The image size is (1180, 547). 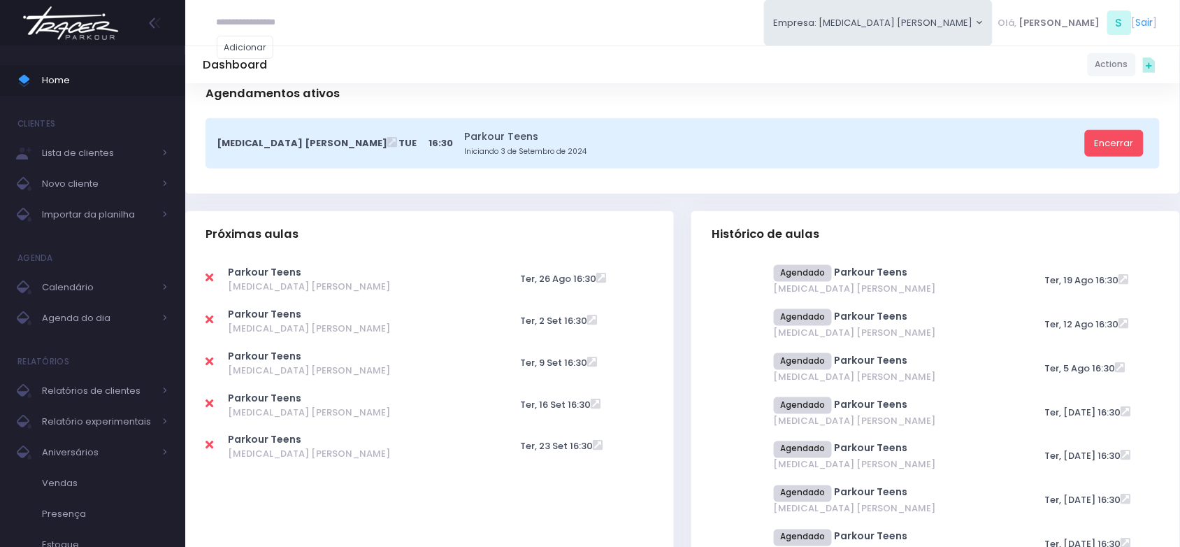 I want to click on h4: Relatórios, so click(x=43, y=362).